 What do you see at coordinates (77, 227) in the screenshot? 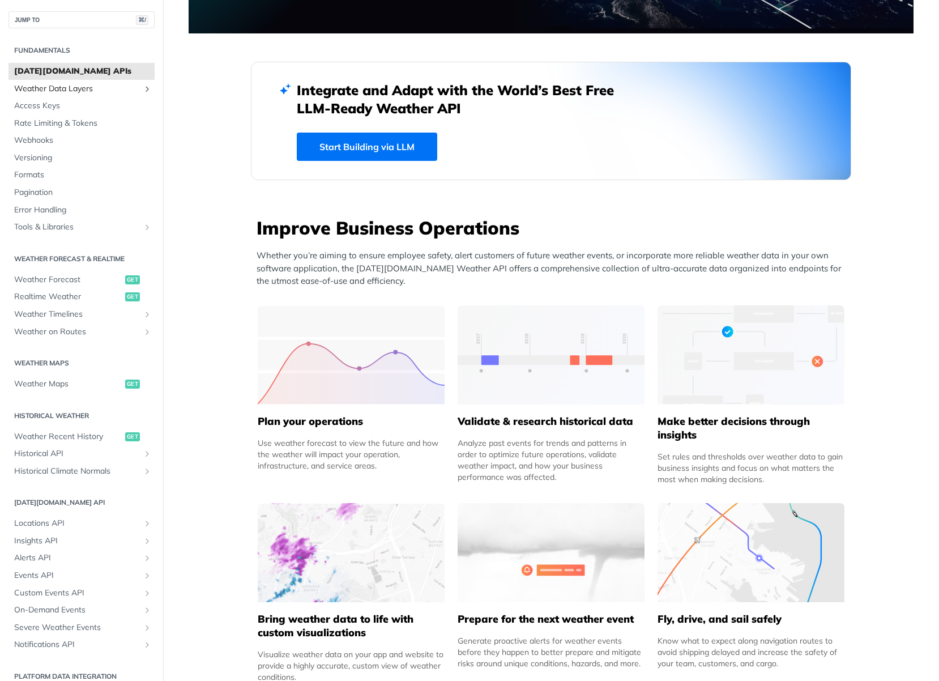
I see `span: Tools & Libraries` at bounding box center [77, 227].